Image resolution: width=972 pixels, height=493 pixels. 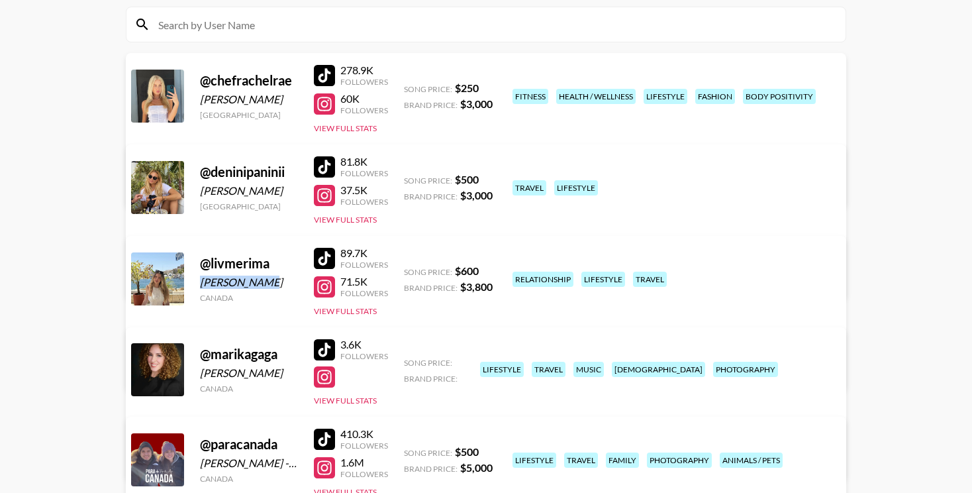 I want to click on div: family, so click(x=622, y=459).